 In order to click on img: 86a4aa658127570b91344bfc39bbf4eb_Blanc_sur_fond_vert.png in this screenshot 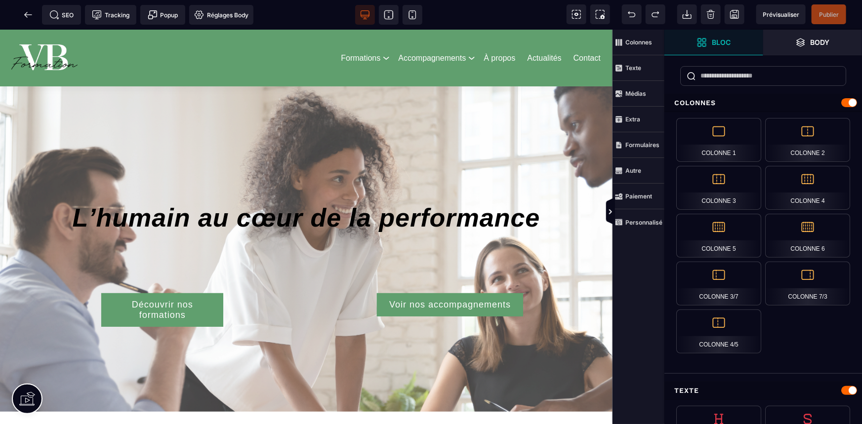, I will do `click(44, 28)`.